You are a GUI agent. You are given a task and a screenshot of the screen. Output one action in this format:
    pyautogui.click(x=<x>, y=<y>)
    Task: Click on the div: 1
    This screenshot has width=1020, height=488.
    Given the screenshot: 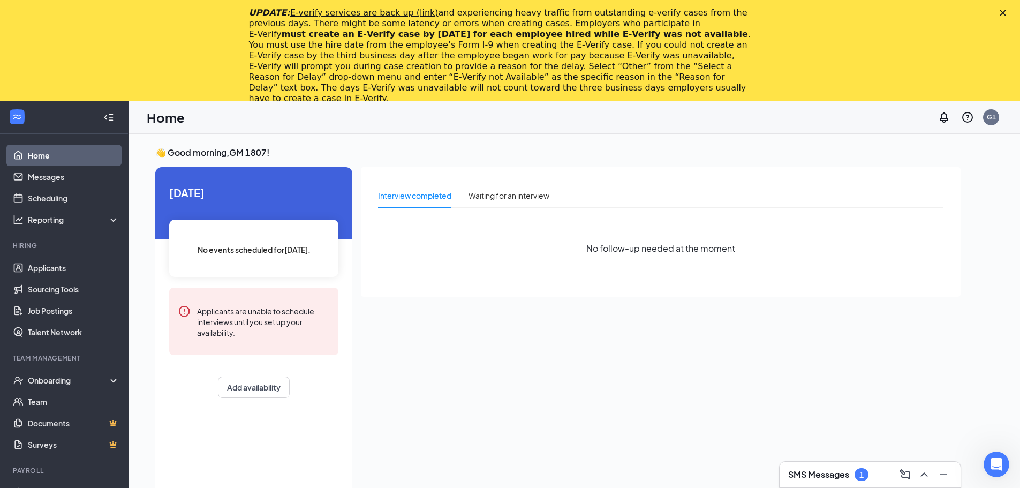 What is the action you would take?
    pyautogui.click(x=861, y=474)
    